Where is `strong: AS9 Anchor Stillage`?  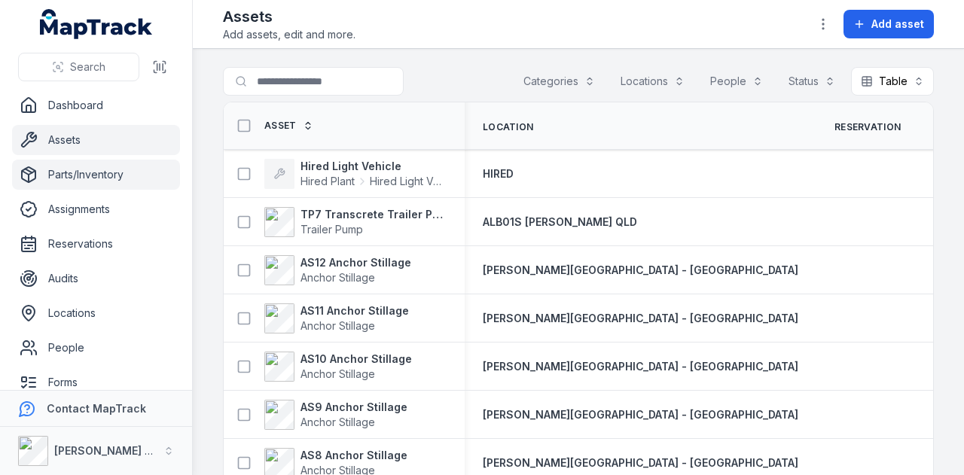
strong: AS9 Anchor Stillage is located at coordinates (354, 407).